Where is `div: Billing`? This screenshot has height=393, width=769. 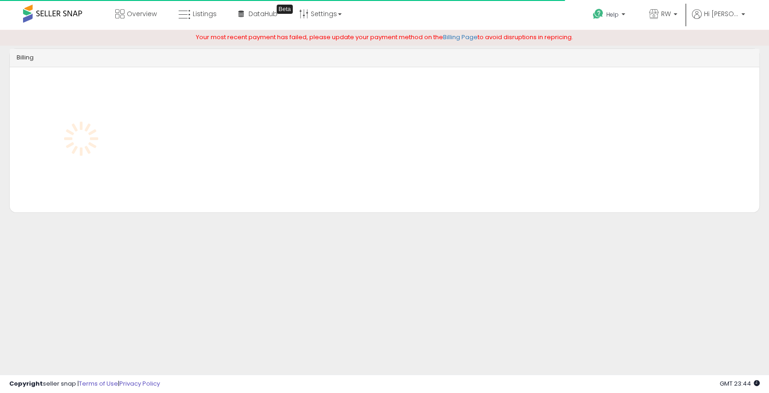
div: Billing is located at coordinates (385, 58).